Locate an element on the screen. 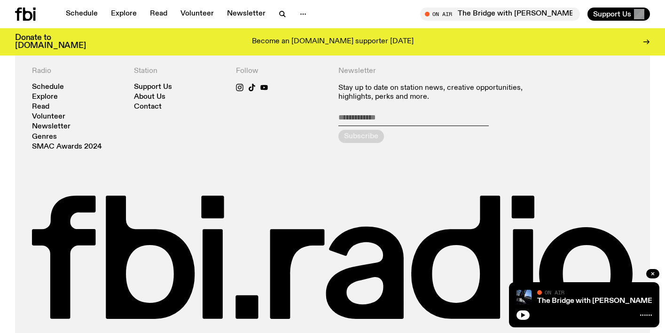  a: About Us is located at coordinates (149, 97).